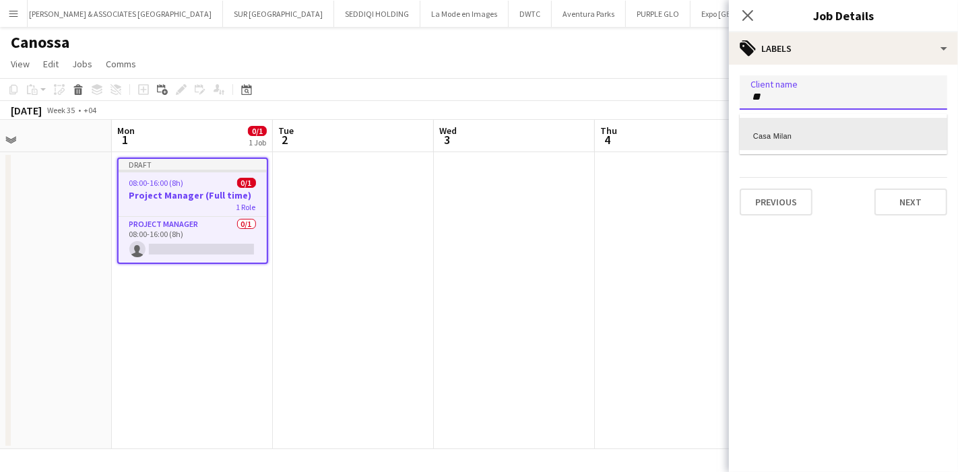  What do you see at coordinates (193, 211) in the screenshot?
I see `app-job-card: Draft08:00-16:00 (8h)0/1Project Manager (Full time)1 RoleProject Manager0/108:00-16:00 (8h)` at bounding box center [193, 211].